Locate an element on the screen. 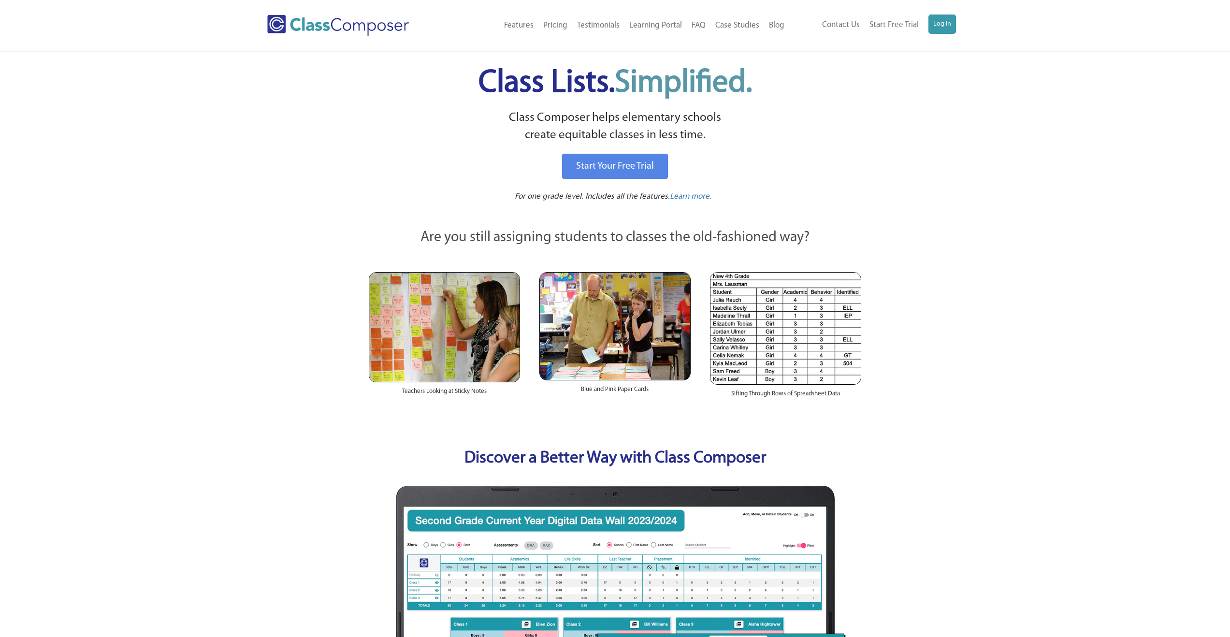 The width and height of the screenshot is (1230, 637). span: Start Your Free Trial is located at coordinates (615, 166).